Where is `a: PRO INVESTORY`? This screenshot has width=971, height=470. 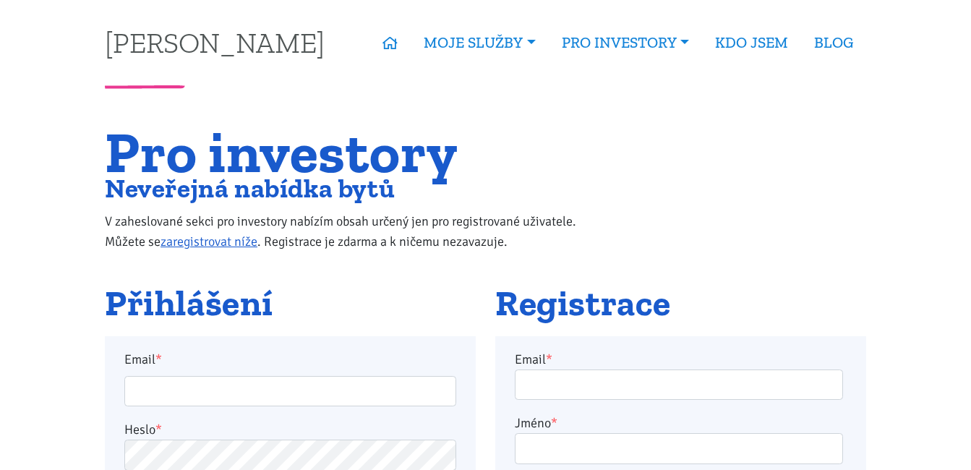
a: PRO INVESTORY is located at coordinates (625, 43).